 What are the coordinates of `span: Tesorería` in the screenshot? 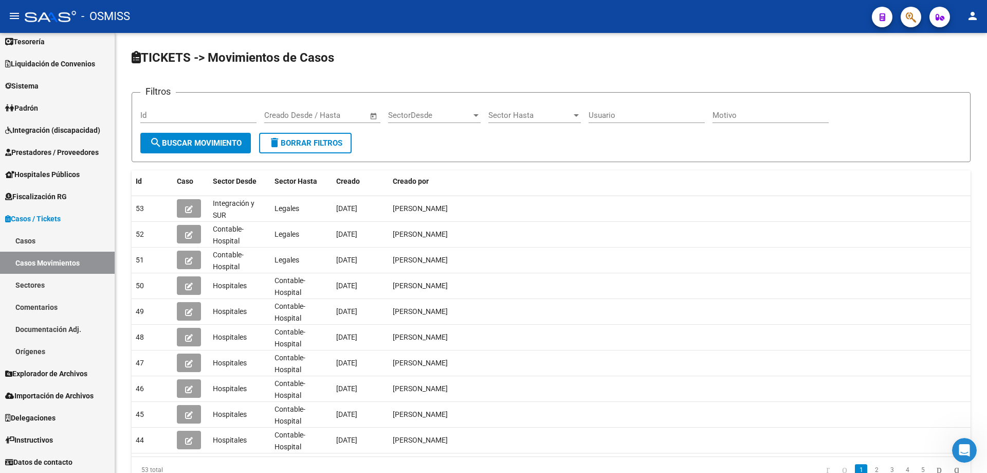 It's located at (25, 42).